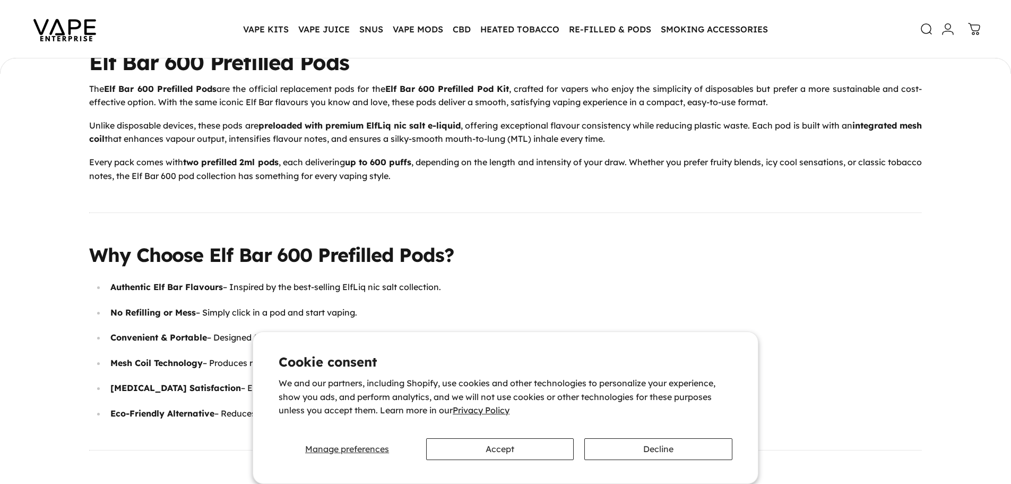 The image size is (1011, 484). What do you see at coordinates (65, 29) in the screenshot?
I see `img: Vape Enterprise` at bounding box center [65, 29].